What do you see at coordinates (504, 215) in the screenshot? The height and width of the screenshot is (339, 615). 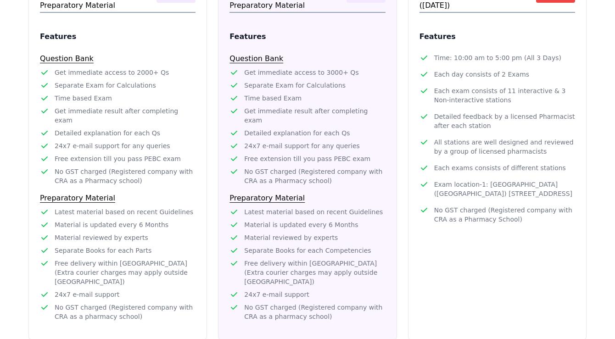 I see `span: No GST charged (Registered company with CRA as a Pharmacy School)` at bounding box center [504, 215].